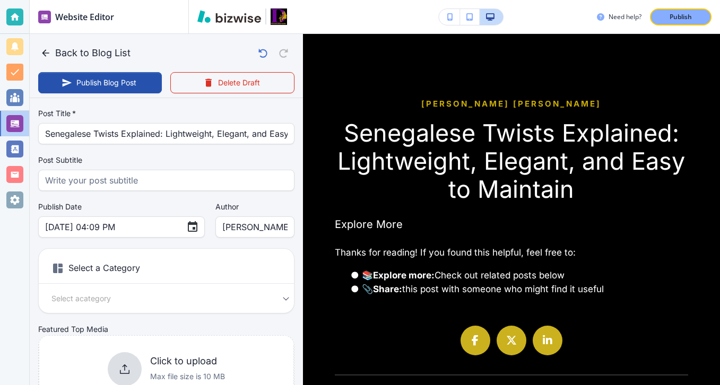  Describe the element at coordinates (187, 361) in the screenshot. I see `h6: Click to upload` at that location.